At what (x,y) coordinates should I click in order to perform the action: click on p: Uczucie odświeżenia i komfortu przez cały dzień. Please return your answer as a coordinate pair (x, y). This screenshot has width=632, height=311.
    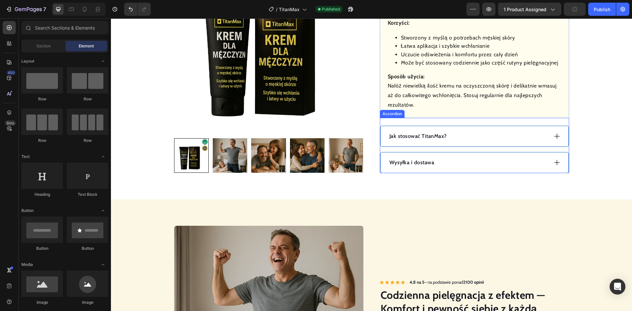
    Looking at the image, I should click on (370, 36).